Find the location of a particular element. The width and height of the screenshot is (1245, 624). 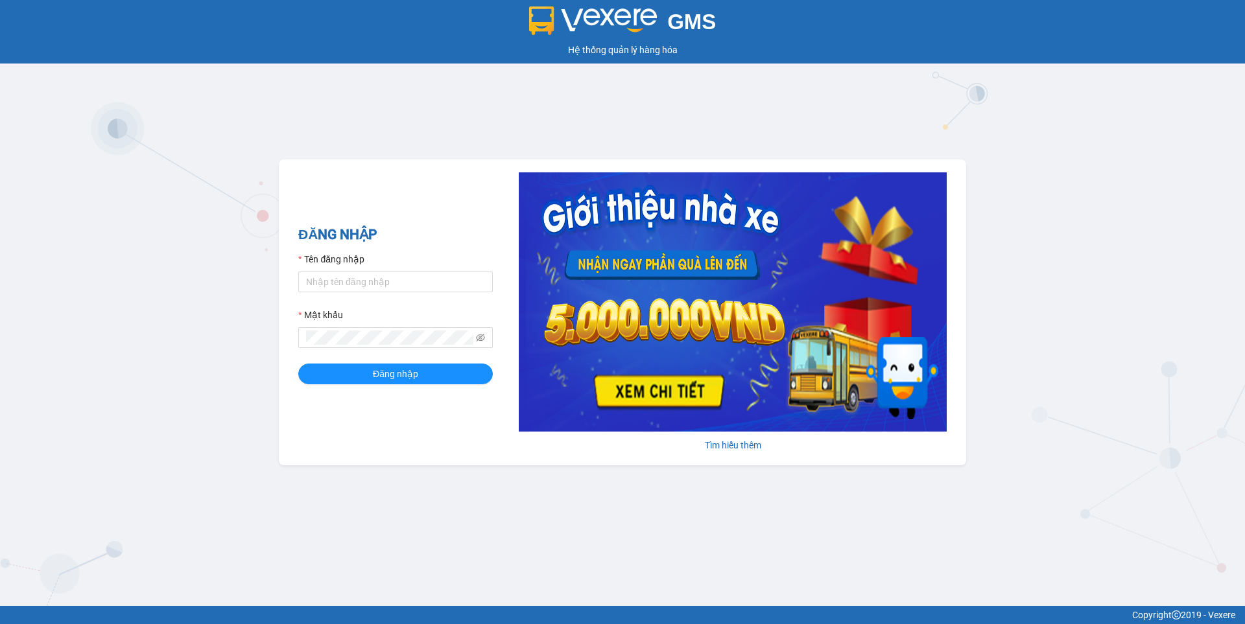

span: eye-invisible is located at coordinates (480, 338).